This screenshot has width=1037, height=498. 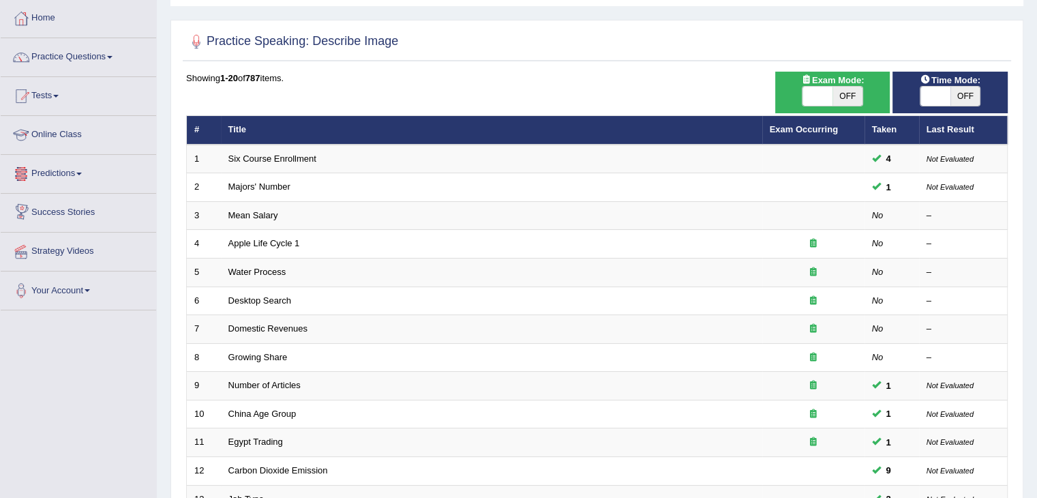 I want to click on td: 5, so click(x=204, y=273).